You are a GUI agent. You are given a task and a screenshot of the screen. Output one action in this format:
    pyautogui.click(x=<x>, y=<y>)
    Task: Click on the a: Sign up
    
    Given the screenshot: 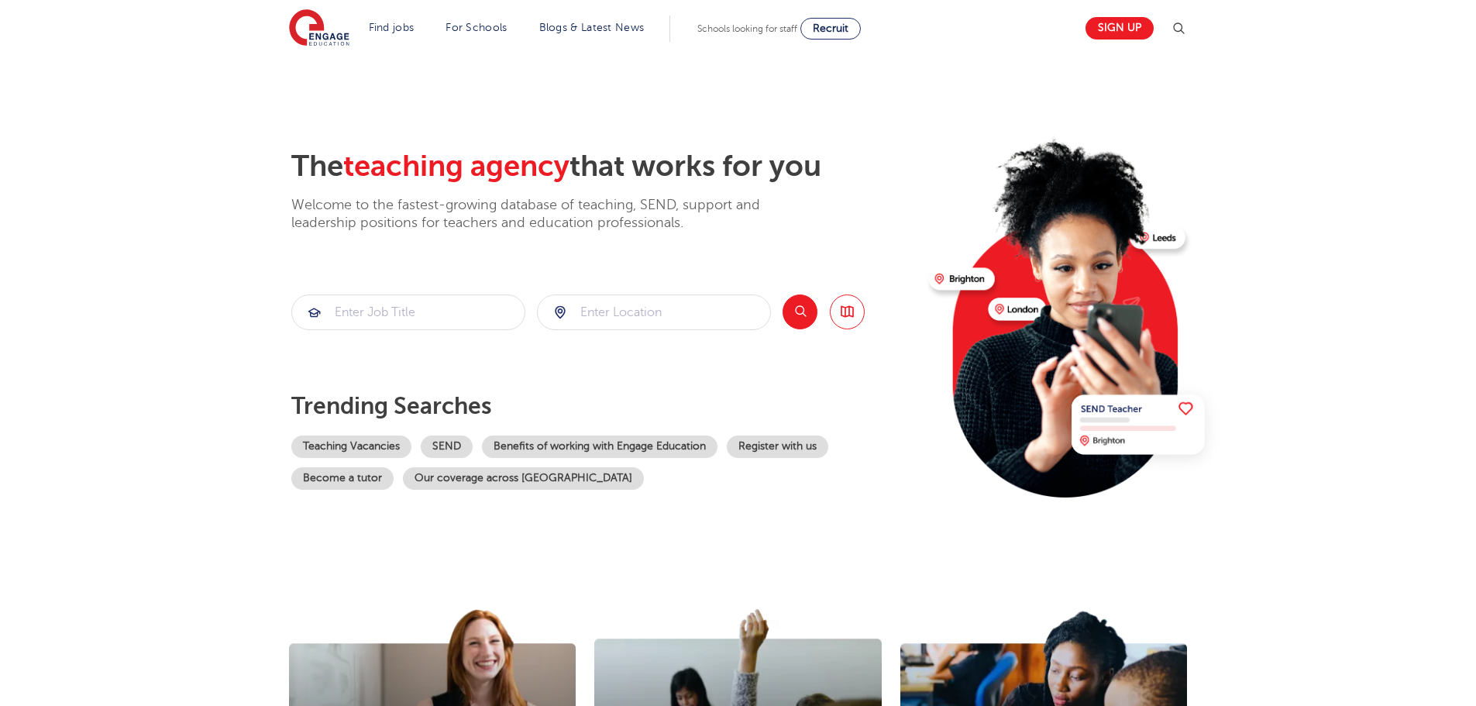 What is the action you would take?
    pyautogui.click(x=1120, y=28)
    